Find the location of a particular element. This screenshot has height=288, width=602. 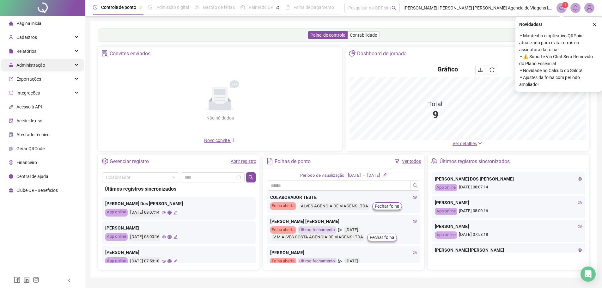

span: instagram is located at coordinates (36, 280).